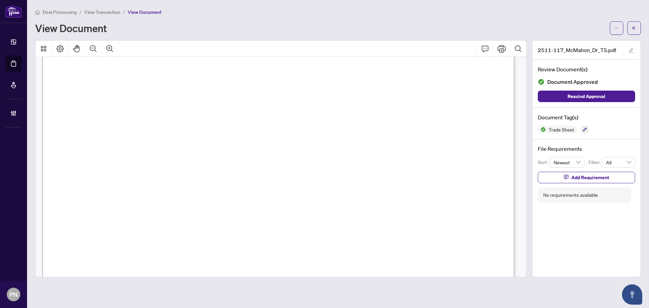 The height and width of the screenshot is (308, 649). I want to click on span: home, so click(38, 12).